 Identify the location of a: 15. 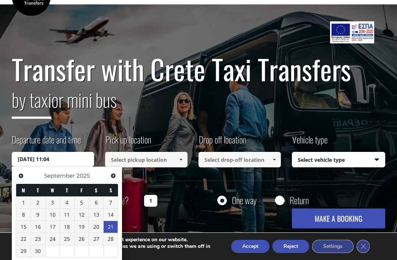
(23, 227).